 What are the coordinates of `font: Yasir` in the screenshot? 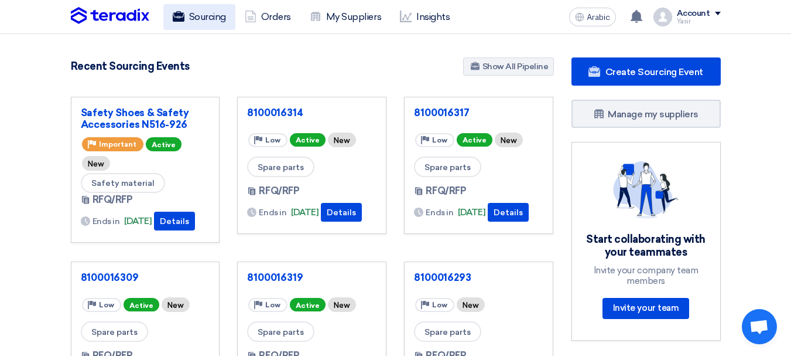 It's located at (684, 21).